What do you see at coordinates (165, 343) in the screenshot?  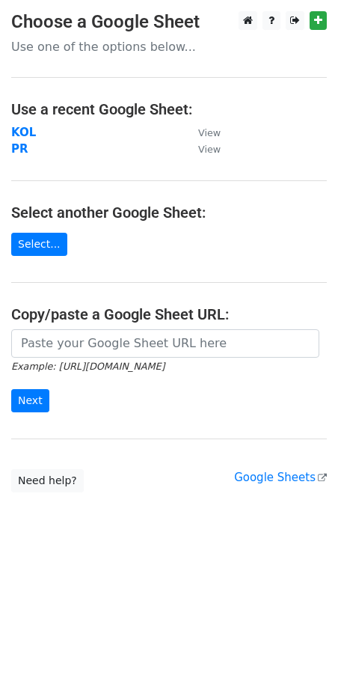 I see `input: Paste your Google Sheet URL here` at bounding box center [165, 343].